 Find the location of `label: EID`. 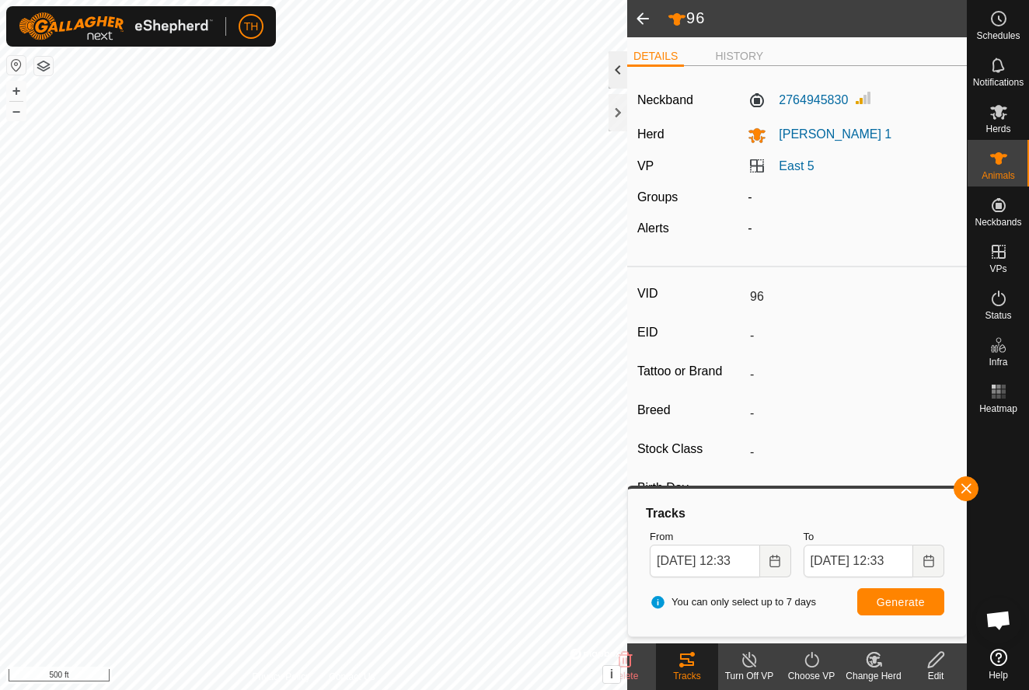

label: EID is located at coordinates (690, 333).